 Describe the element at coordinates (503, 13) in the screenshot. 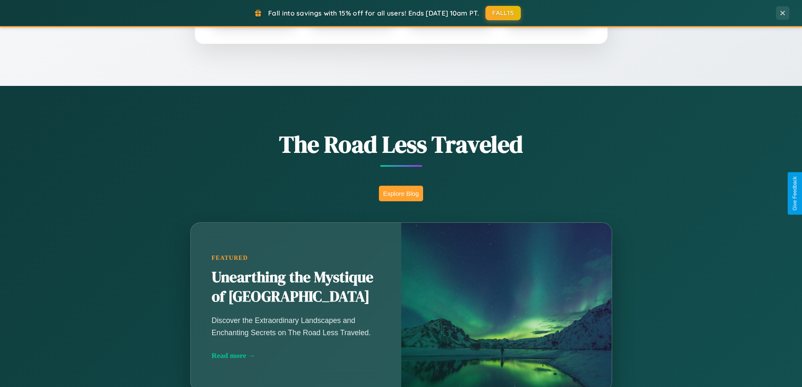

I see `button: FALL15` at that location.